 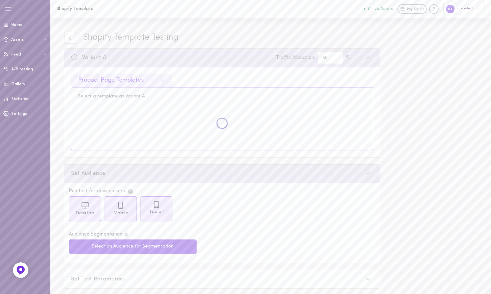 I want to click on span: Assets, so click(x=17, y=40).